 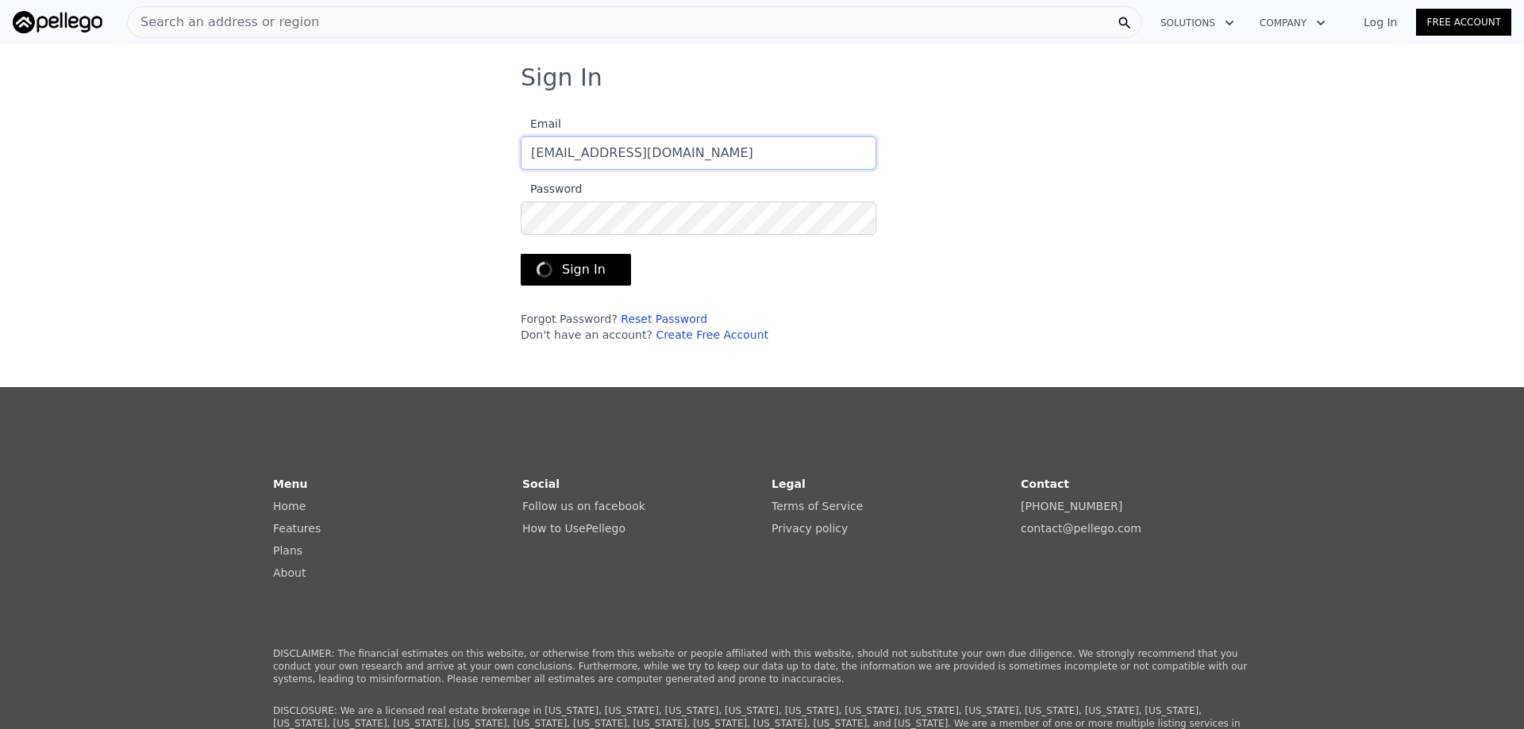 What do you see at coordinates (1081, 529) in the screenshot?
I see `a: contact@pellego.com` at bounding box center [1081, 529].